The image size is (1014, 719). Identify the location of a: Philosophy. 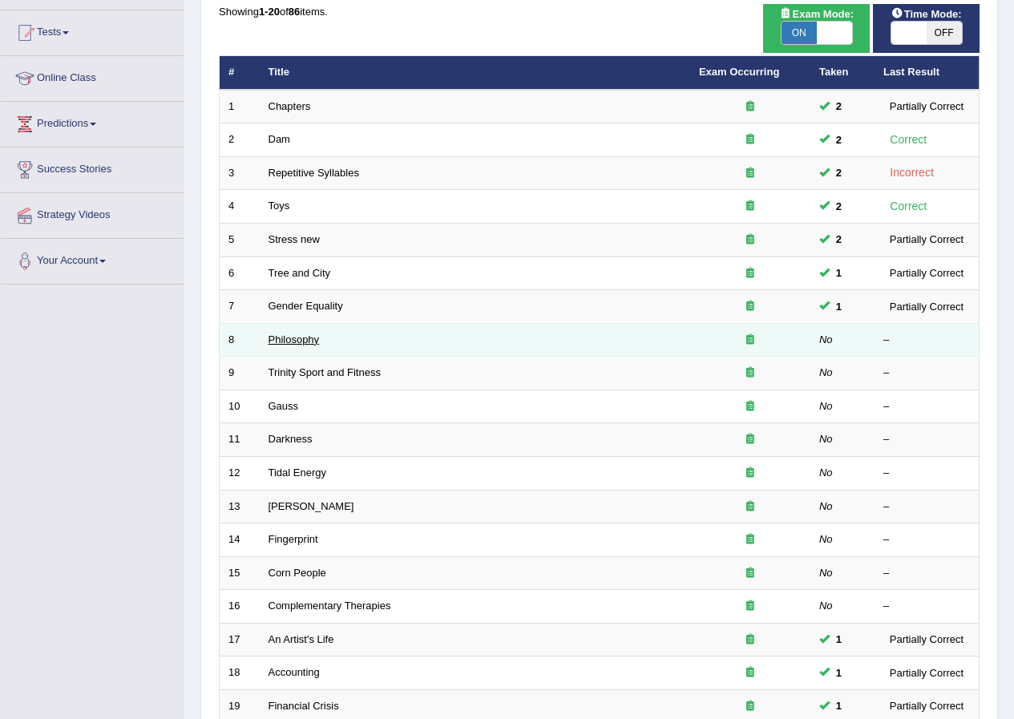
(294, 339).